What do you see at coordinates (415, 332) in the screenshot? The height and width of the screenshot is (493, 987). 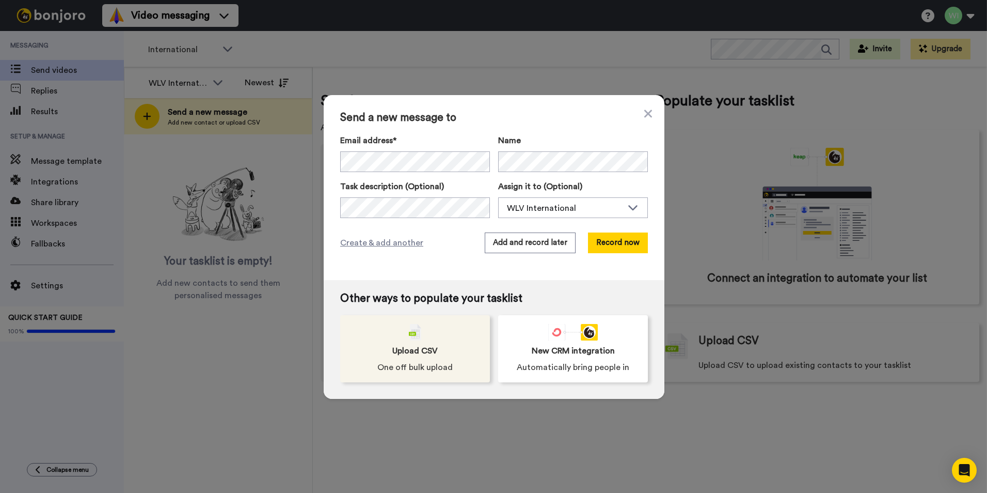 I see `img: csv-grey.png` at bounding box center [415, 332].